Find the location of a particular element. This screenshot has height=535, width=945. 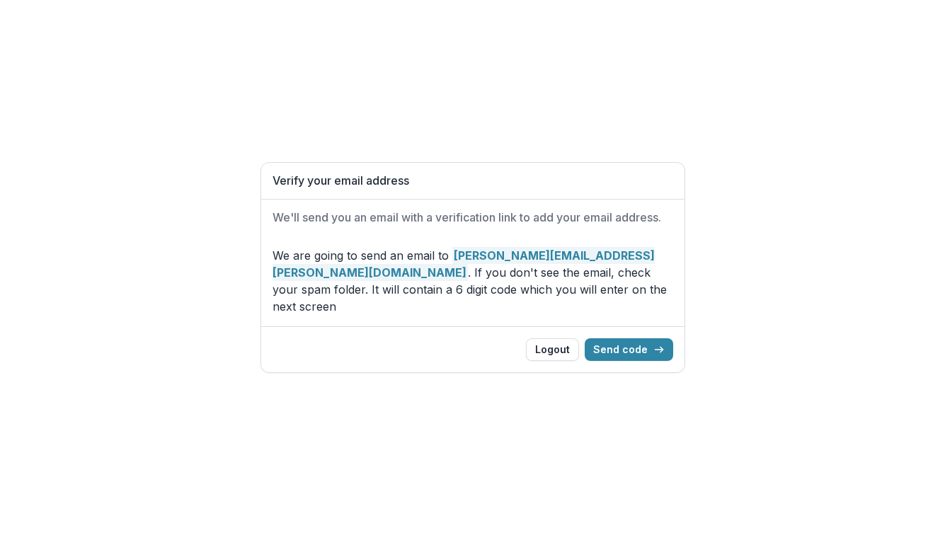

h1: Verify your email address is located at coordinates (473, 180).